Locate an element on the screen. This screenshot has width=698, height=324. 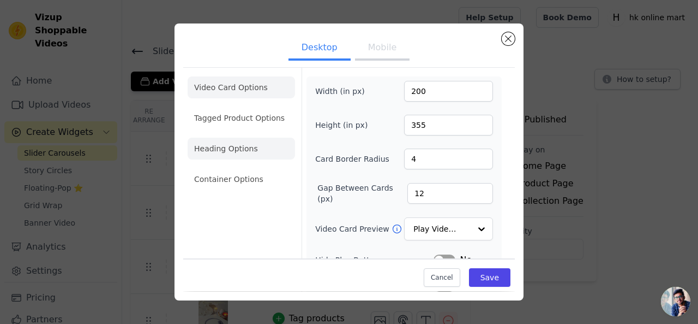
label: Card Border Radius is located at coordinates (353, 159).